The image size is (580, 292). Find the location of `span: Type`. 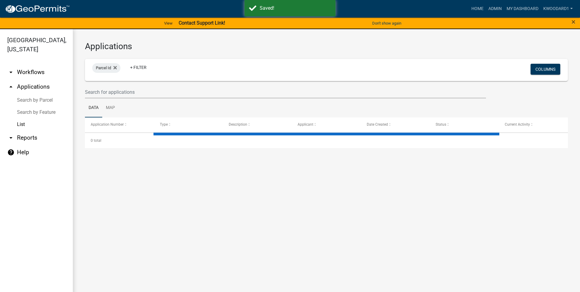

span: Type is located at coordinates (164, 124).